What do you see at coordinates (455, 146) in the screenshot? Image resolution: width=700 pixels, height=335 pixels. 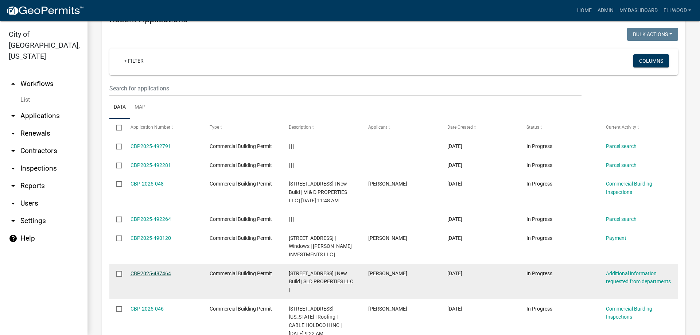 I see `span: 10/15/2025` at bounding box center [455, 146].